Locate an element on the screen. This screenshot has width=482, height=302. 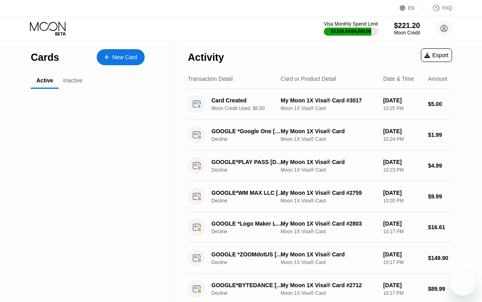
div: $5.00 is located at coordinates (440, 104).